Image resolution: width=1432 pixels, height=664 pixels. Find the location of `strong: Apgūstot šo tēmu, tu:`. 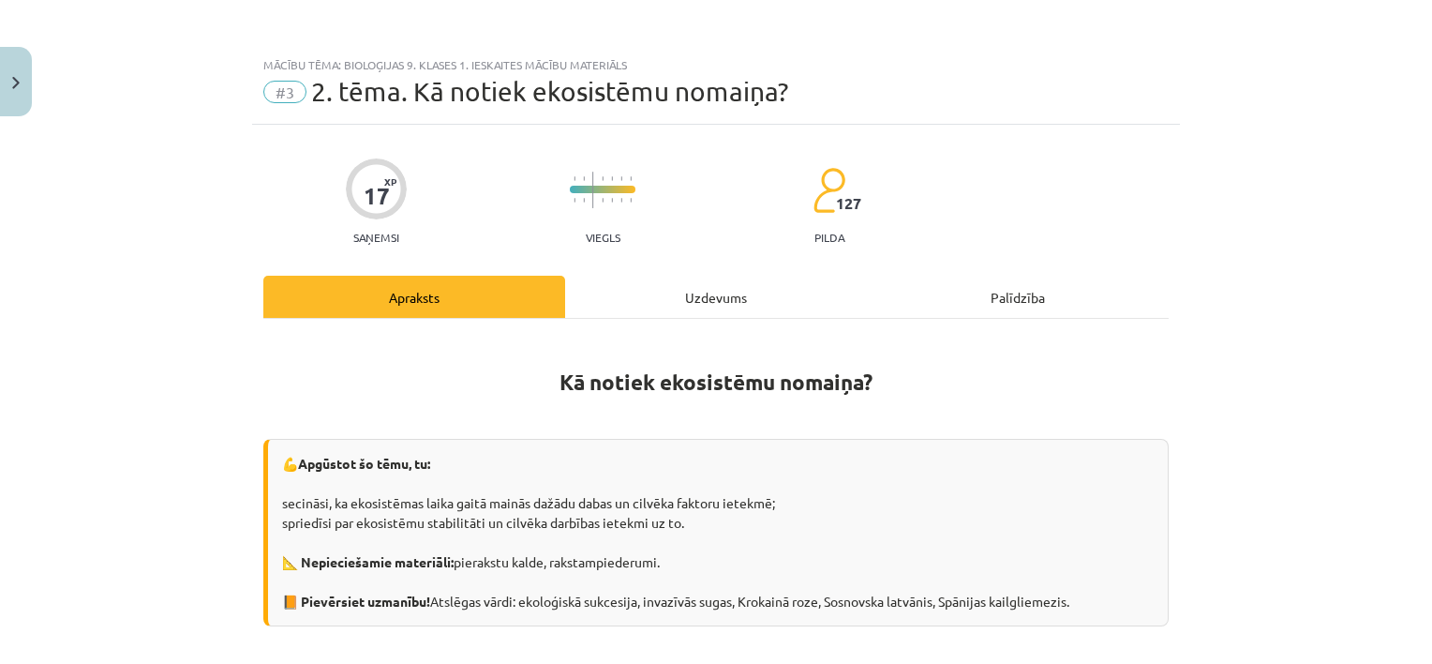

strong: Apgūstot šo tēmu, tu: is located at coordinates (364, 463).